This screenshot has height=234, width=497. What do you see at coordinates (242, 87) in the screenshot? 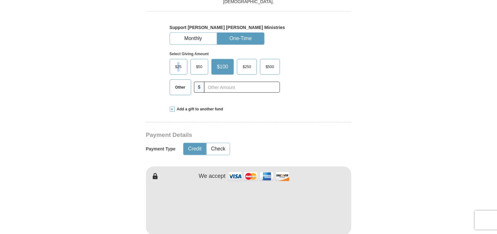
I see `input: Other Amount` at bounding box center [242, 87].